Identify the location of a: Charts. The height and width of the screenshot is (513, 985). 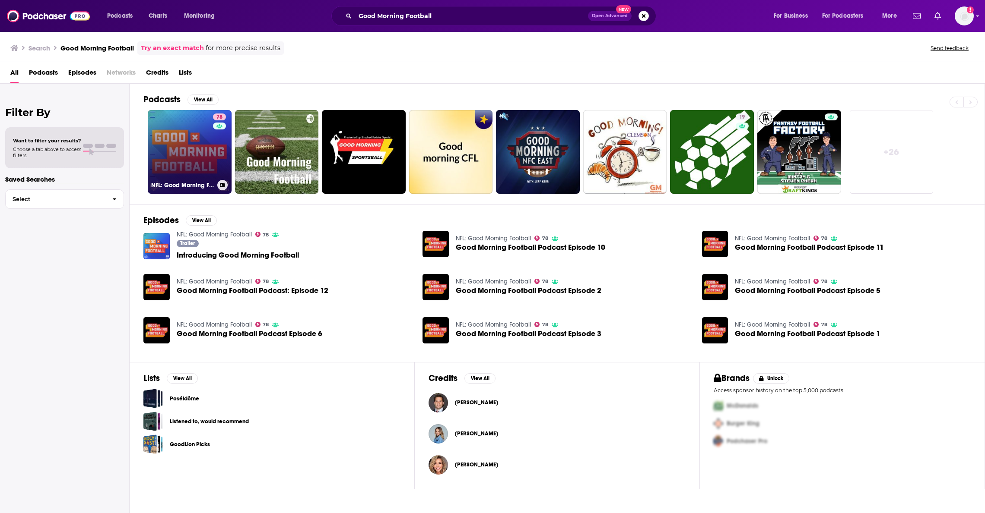
(158, 16).